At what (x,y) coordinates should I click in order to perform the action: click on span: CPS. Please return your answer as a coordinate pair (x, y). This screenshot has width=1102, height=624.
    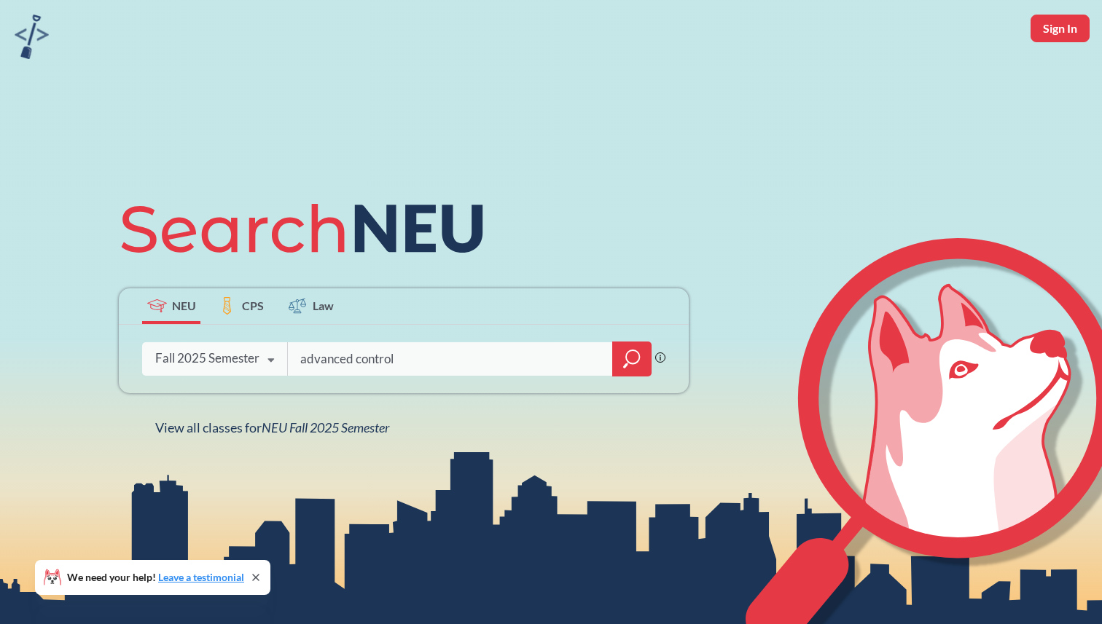
    Looking at the image, I should click on (253, 305).